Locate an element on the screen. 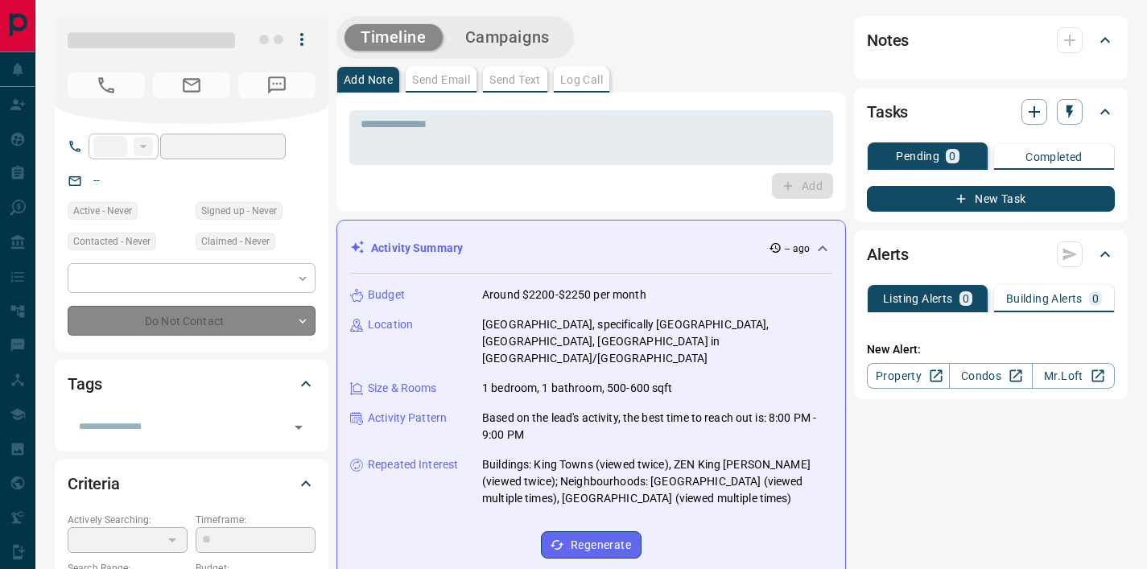 This screenshot has width=1147, height=569. p: Budget is located at coordinates (386, 294).